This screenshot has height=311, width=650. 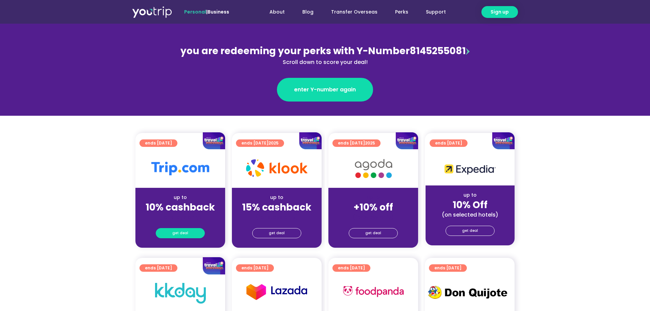 What do you see at coordinates (499, 12) in the screenshot?
I see `span: Sign up` at bounding box center [499, 12].